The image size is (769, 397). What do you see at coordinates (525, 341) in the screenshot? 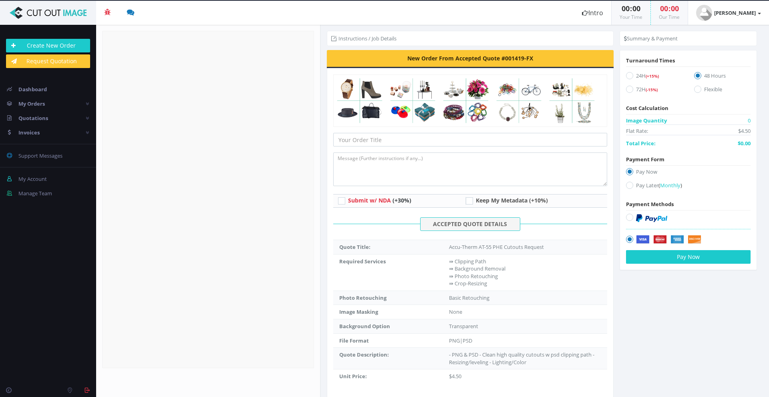
I see `td: PNG|PSD` at bounding box center [525, 341].